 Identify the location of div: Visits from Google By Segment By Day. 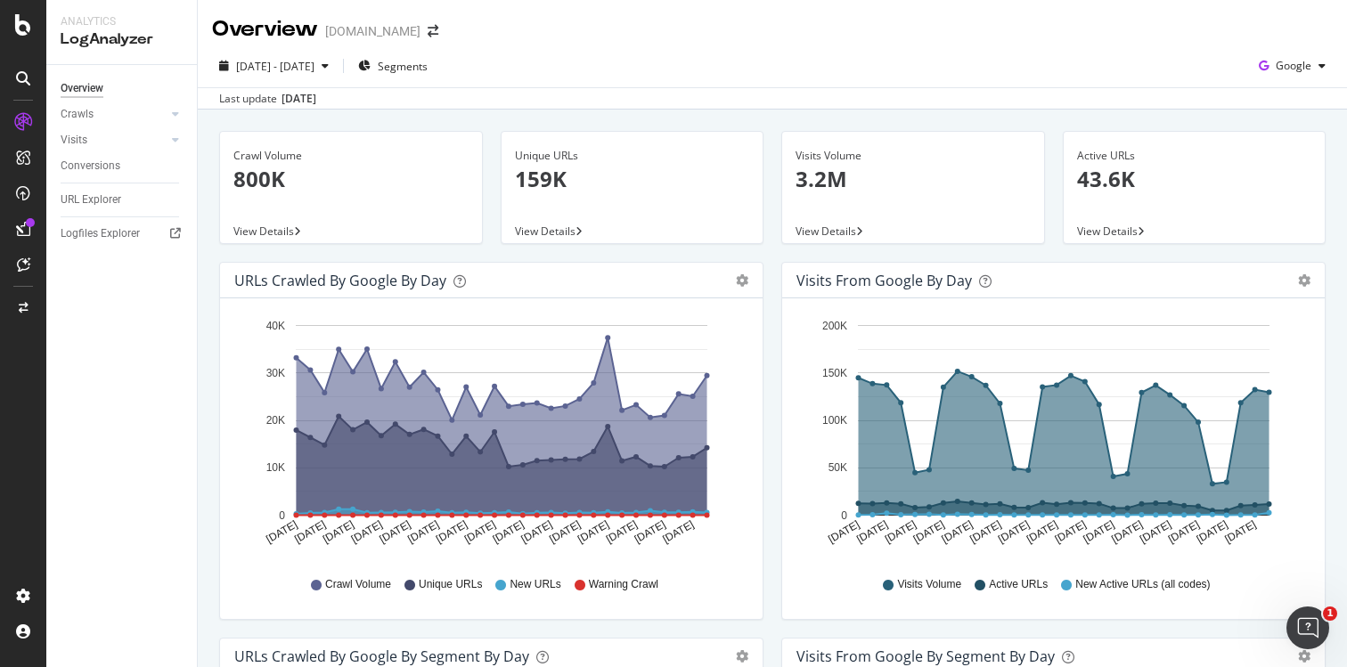
(925, 656).